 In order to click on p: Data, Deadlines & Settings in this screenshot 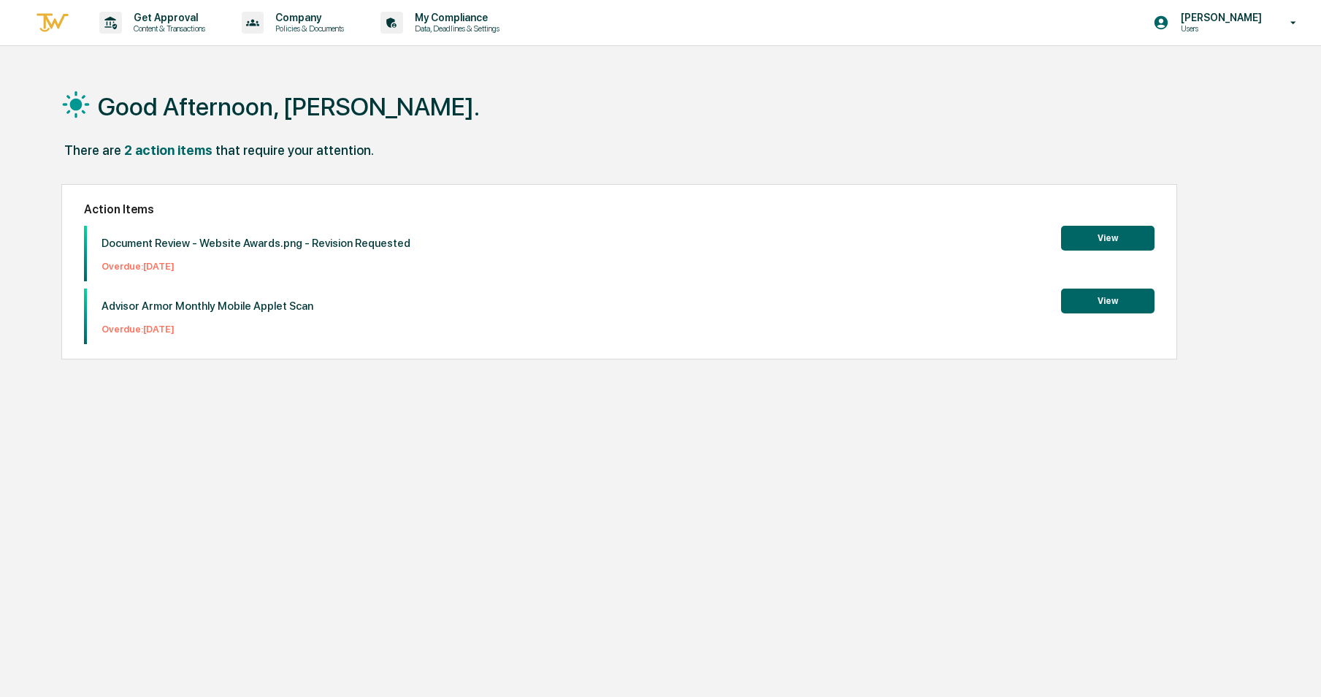, I will do `click(455, 28)`.